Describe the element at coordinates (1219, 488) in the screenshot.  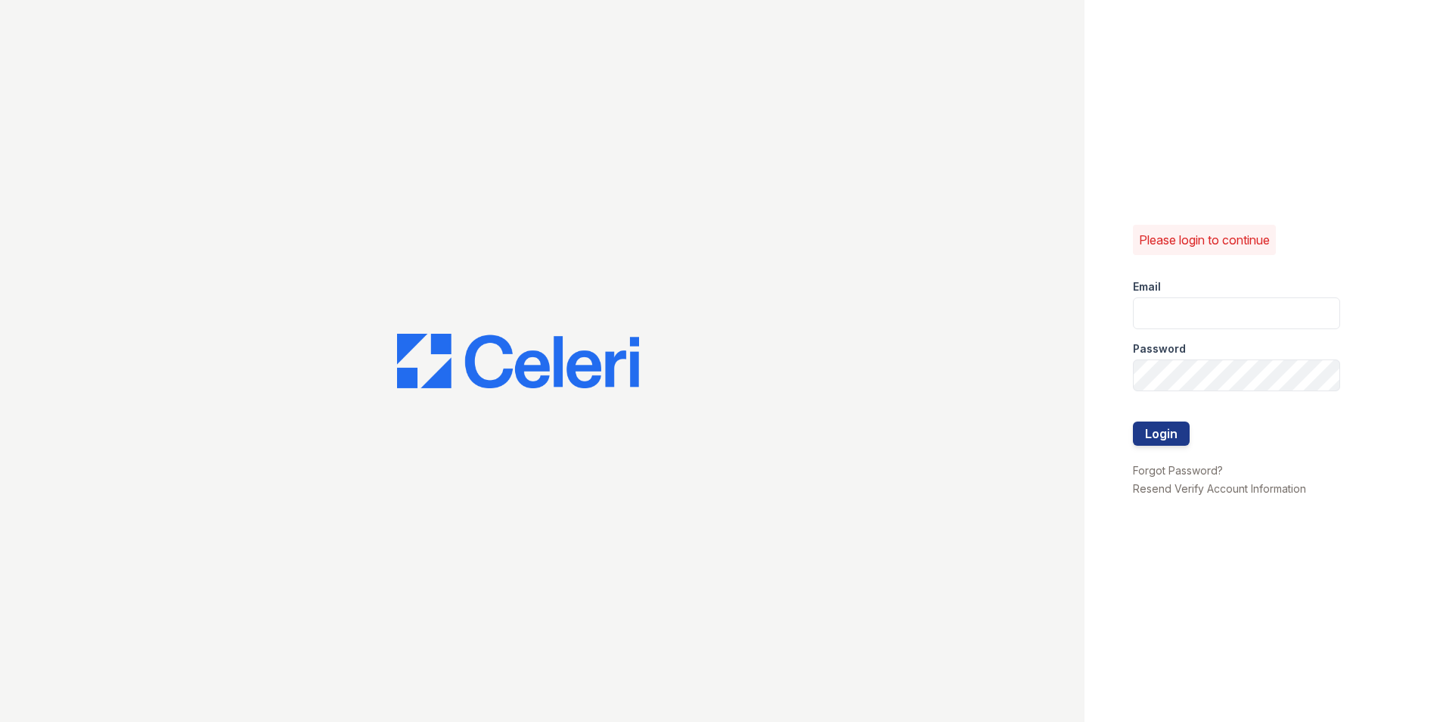
I see `a: Resend Verify Account Information` at that location.